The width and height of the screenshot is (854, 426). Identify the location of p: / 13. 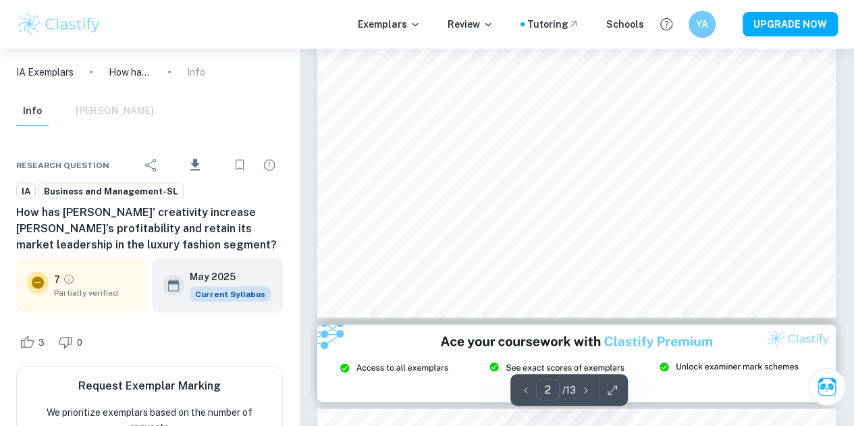
(569, 390).